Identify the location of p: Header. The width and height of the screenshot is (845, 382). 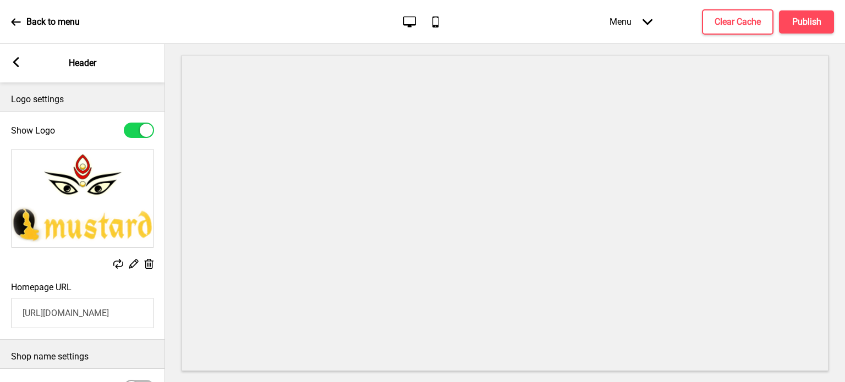
(82, 63).